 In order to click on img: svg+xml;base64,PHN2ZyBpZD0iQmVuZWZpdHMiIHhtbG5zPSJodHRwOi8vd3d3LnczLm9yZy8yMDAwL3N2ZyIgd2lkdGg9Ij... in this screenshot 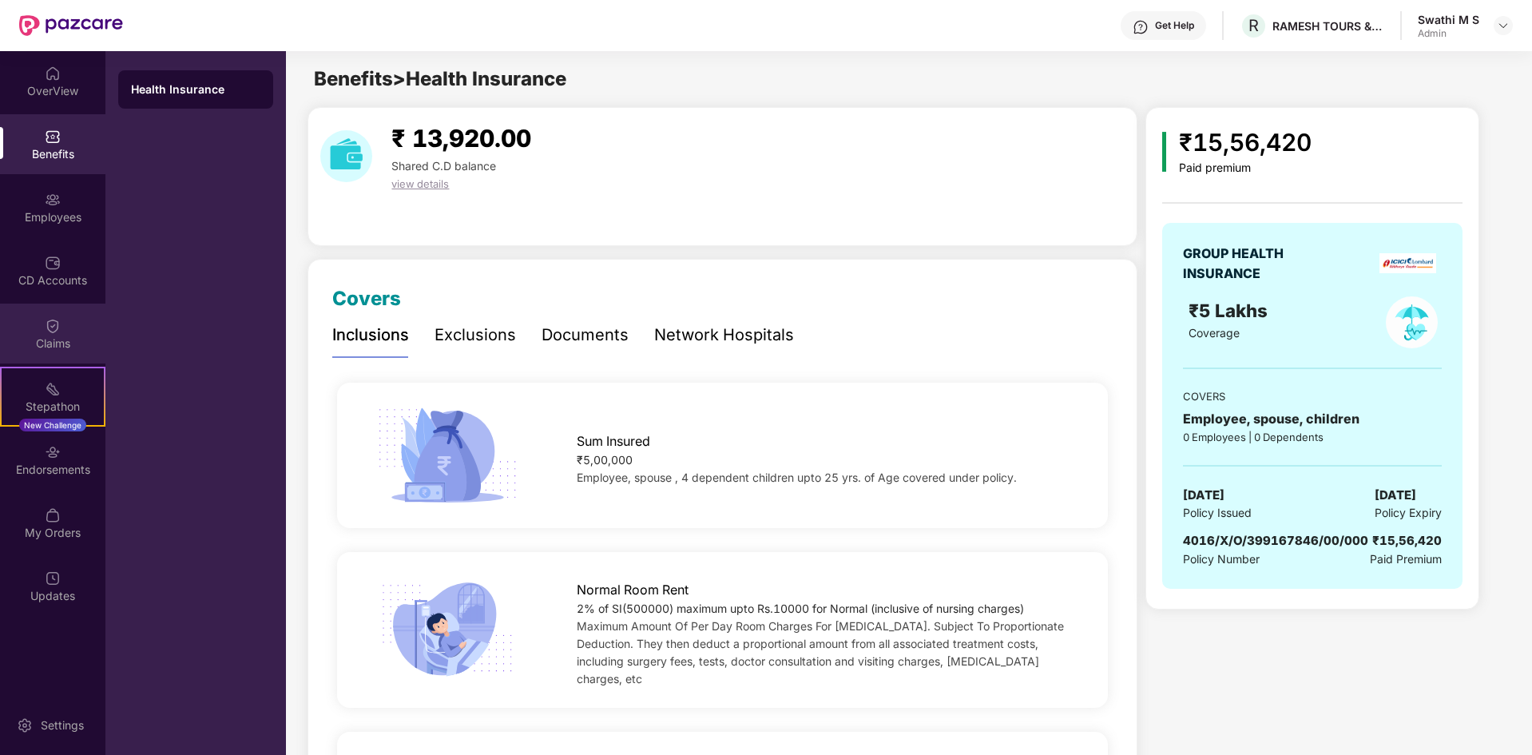, I will do `click(53, 137)`.